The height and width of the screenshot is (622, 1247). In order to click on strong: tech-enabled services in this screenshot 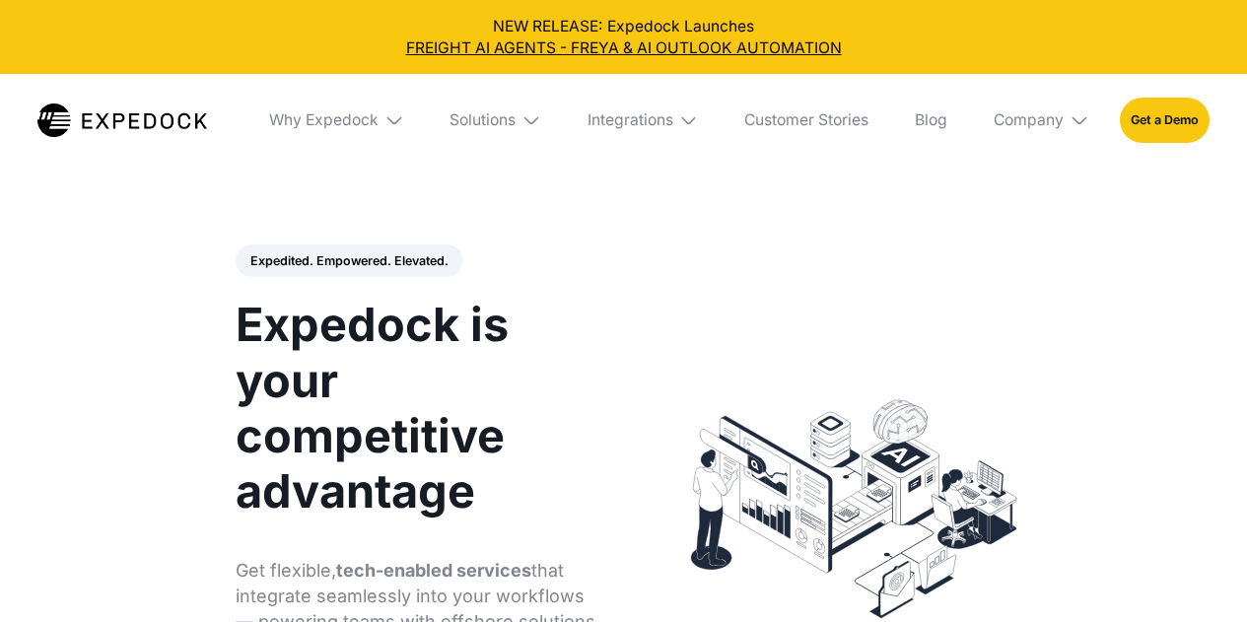, I will do `click(434, 570)`.